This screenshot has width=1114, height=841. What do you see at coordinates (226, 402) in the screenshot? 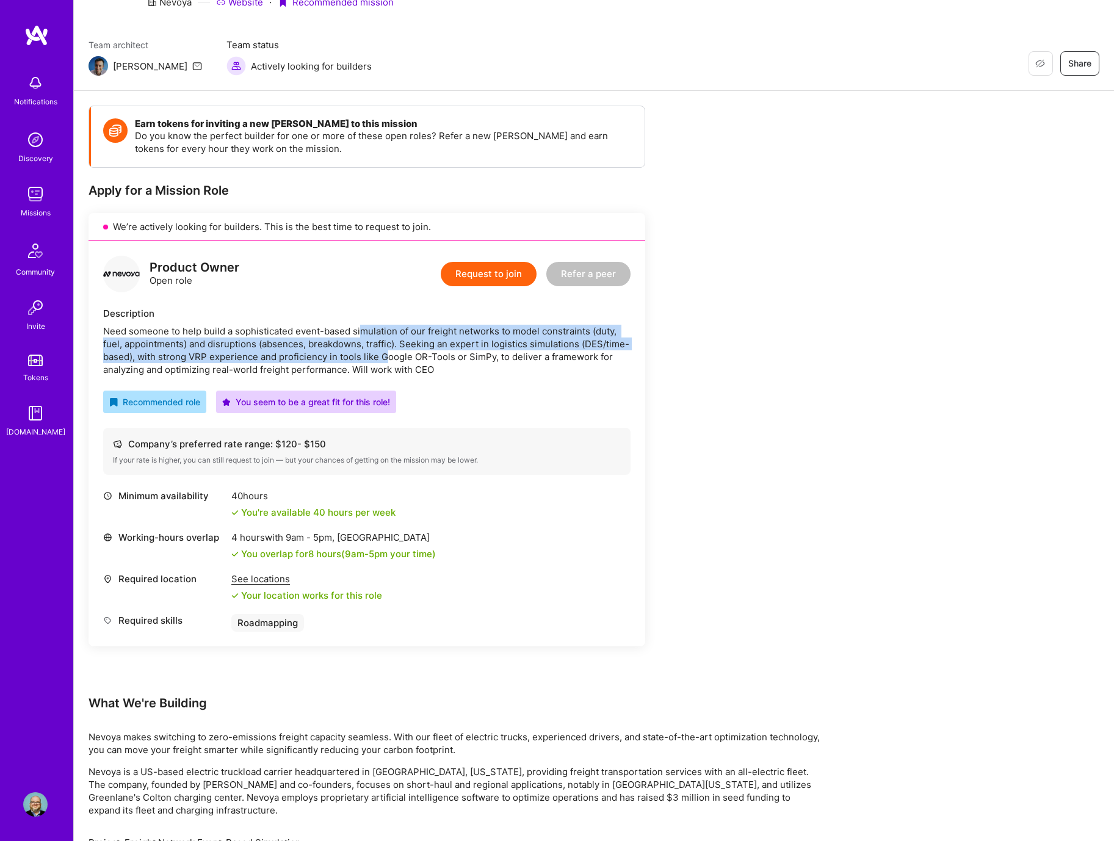
I see `i: icon PurpleStar` at bounding box center [226, 402].